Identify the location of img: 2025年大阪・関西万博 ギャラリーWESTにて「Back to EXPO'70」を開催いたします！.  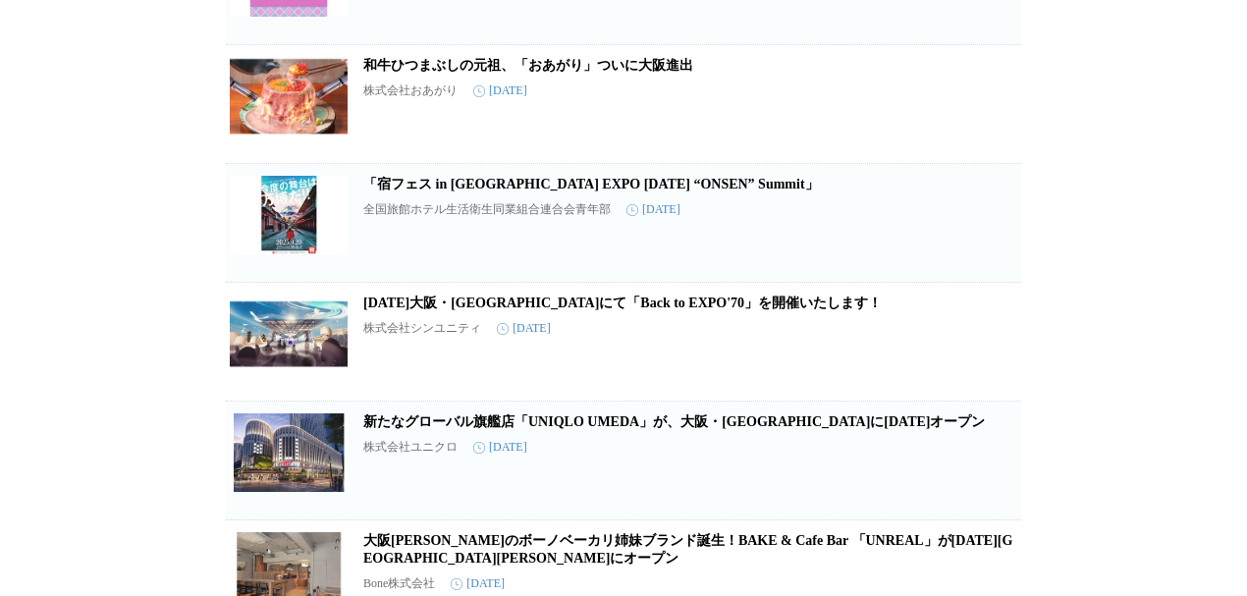
(289, 334).